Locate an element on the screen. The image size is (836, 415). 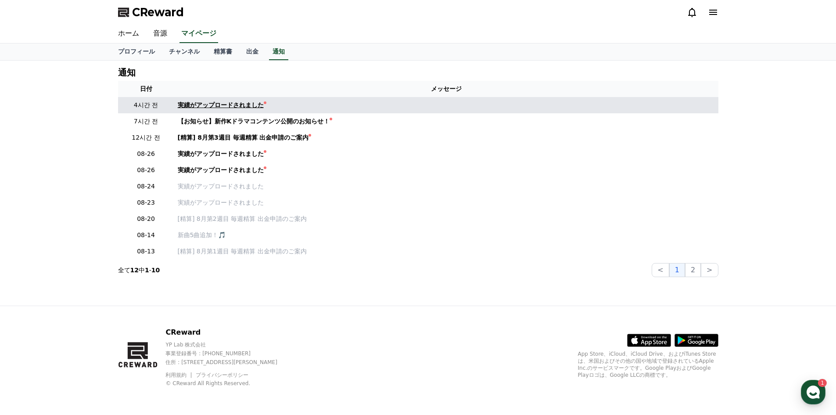
p: 08-20 is located at coordinates (146, 218).